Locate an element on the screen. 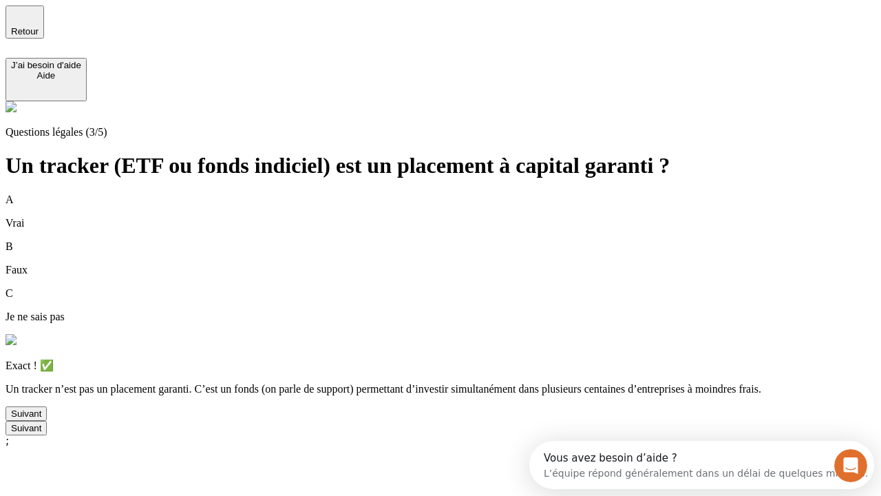  div: Ouvrir le Messenger Intercom is located at coordinates (192, 24).